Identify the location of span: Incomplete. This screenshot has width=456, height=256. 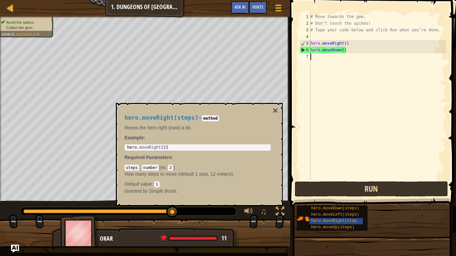
(28, 34).